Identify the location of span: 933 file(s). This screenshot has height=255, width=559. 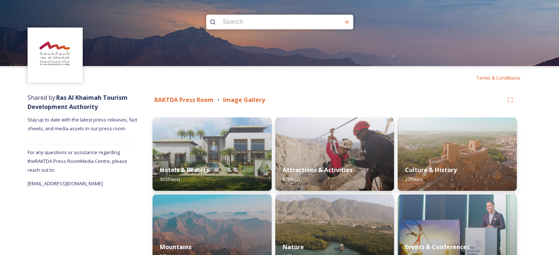
(170, 179).